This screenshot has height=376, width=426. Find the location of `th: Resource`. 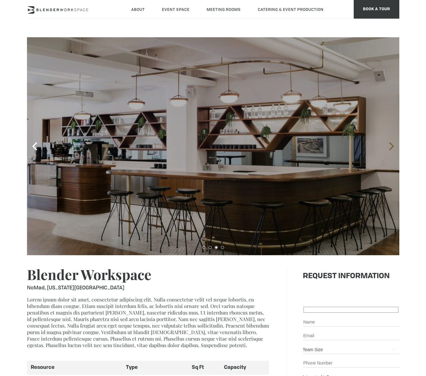

th: Resource is located at coordinates (74, 367).